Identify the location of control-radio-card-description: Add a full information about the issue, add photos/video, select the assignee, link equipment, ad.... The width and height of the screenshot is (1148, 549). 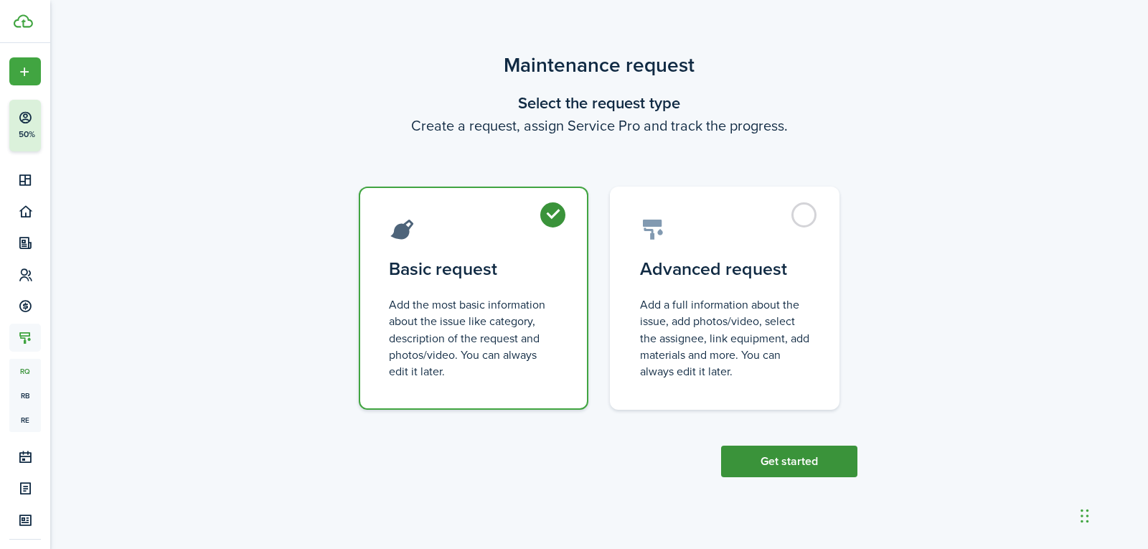
(724, 338).